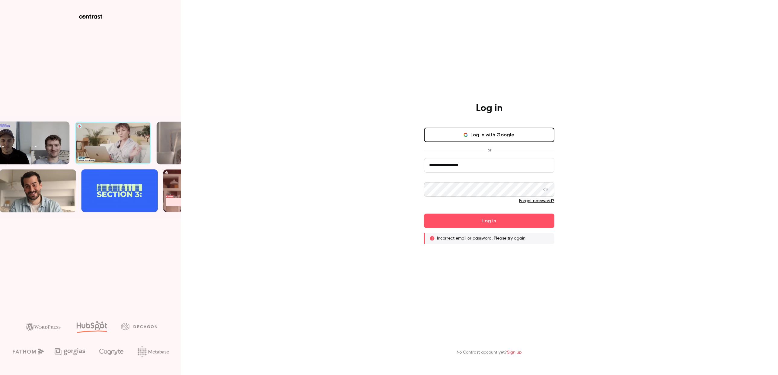 Image resolution: width=778 pixels, height=375 pixels. I want to click on a: Forgot password?, so click(537, 201).